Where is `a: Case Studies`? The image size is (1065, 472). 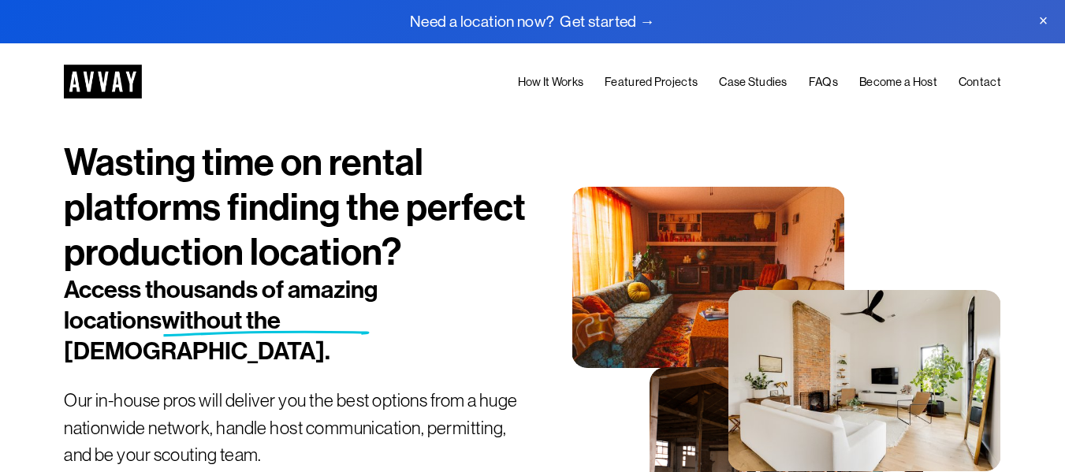
a: Case Studies is located at coordinates (753, 82).